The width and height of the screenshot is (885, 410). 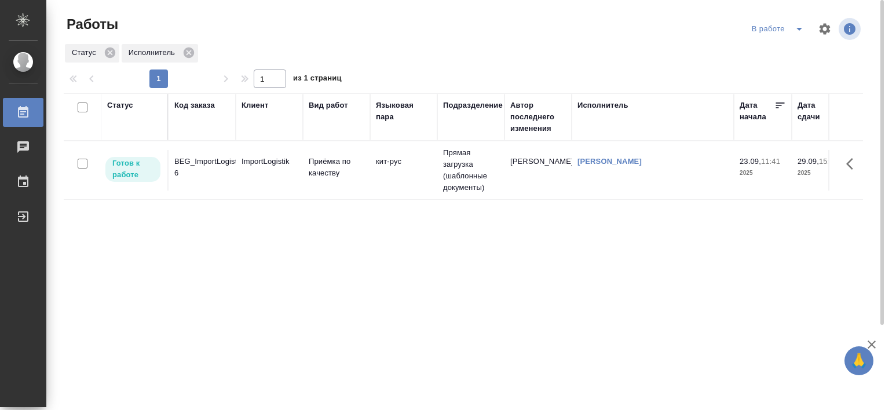 What do you see at coordinates (770, 161) in the screenshot?
I see `p: 11:41` at bounding box center [770, 161].